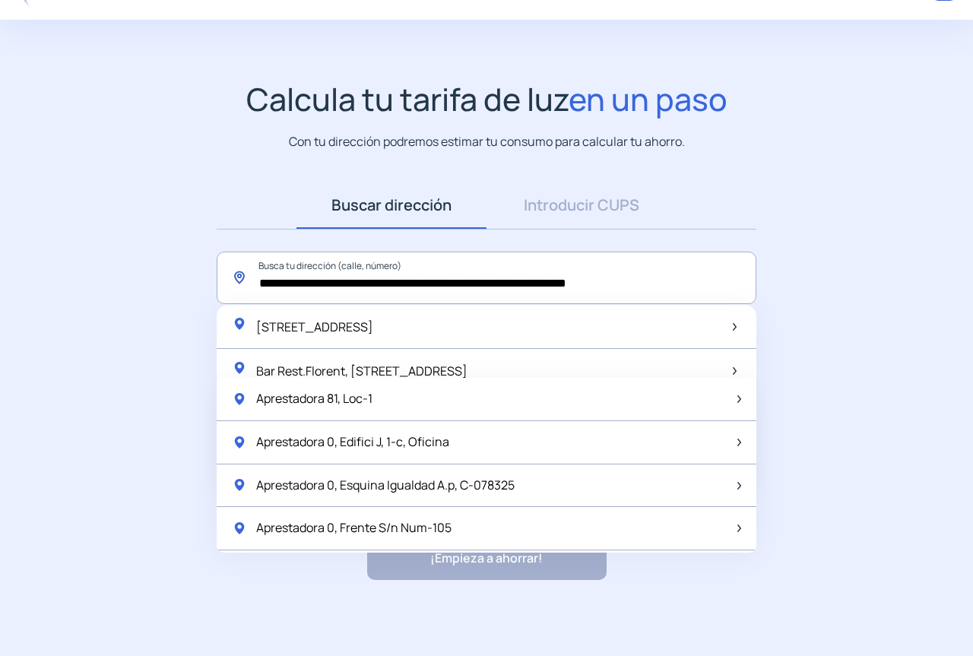 Image resolution: width=973 pixels, height=656 pixels. Describe the element at coordinates (353, 528) in the screenshot. I see `span: Aprestadora 0, Frente S/n Num-105` at that location.